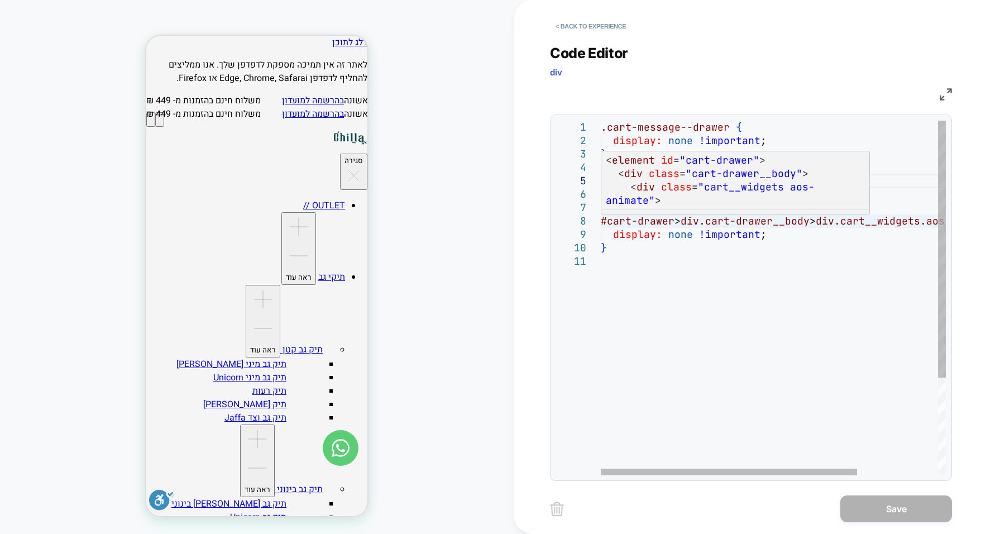 The image size is (1005, 534). I want to click on a: תיקי גב, so click(185, 241).